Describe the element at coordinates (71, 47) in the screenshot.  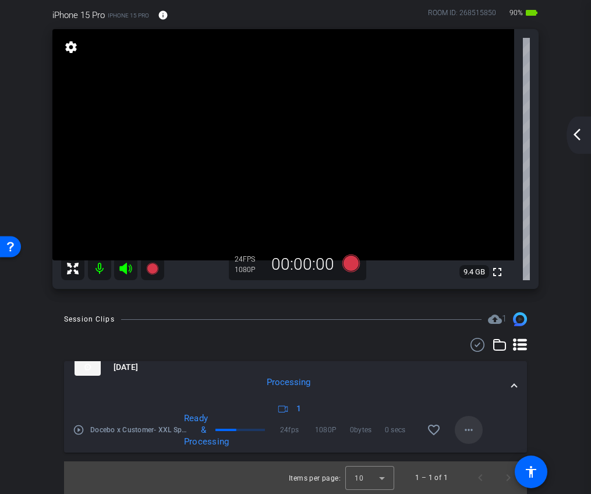
I see `mat-icon: settings` at that location.